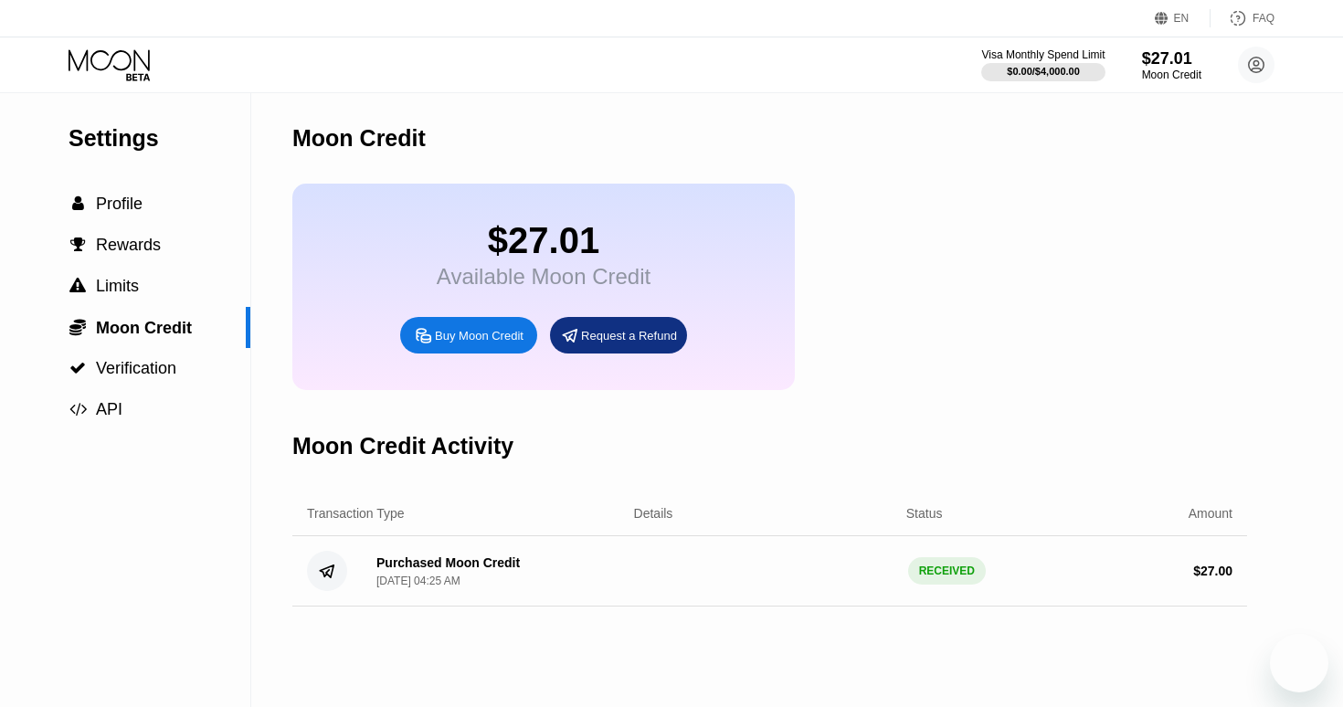  I want to click on div: Details, so click(653, 513).